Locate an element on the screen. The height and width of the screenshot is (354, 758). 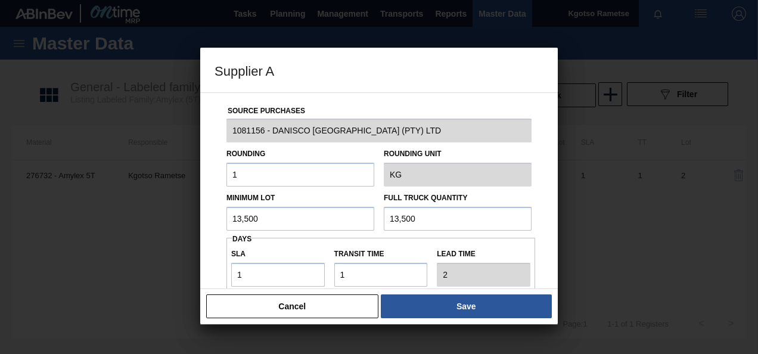
span: Days is located at coordinates (242, 239).